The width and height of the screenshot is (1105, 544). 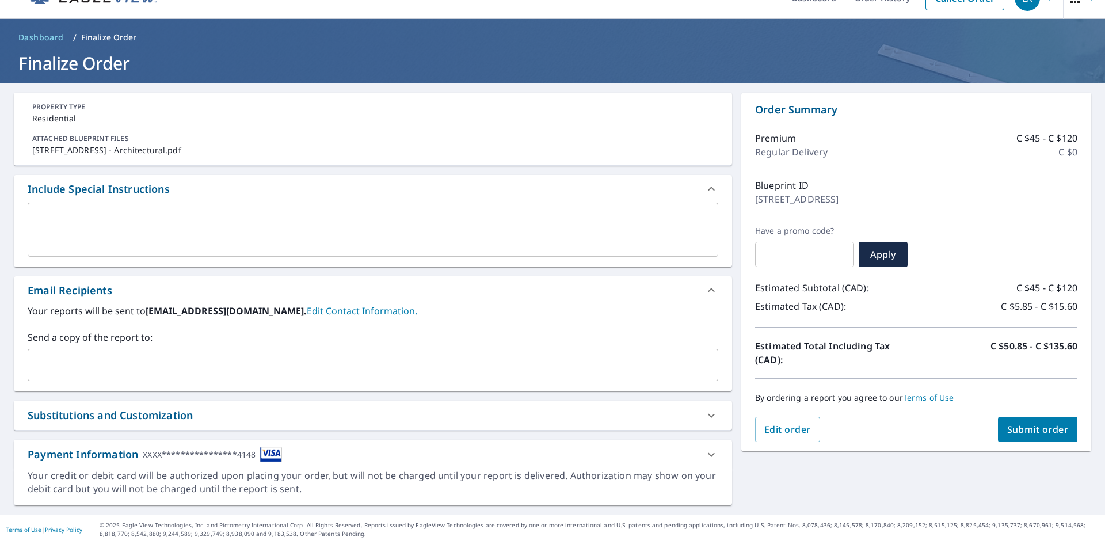 What do you see at coordinates (362, 311) in the screenshot?
I see `a: EditContactInfo` at bounding box center [362, 311].